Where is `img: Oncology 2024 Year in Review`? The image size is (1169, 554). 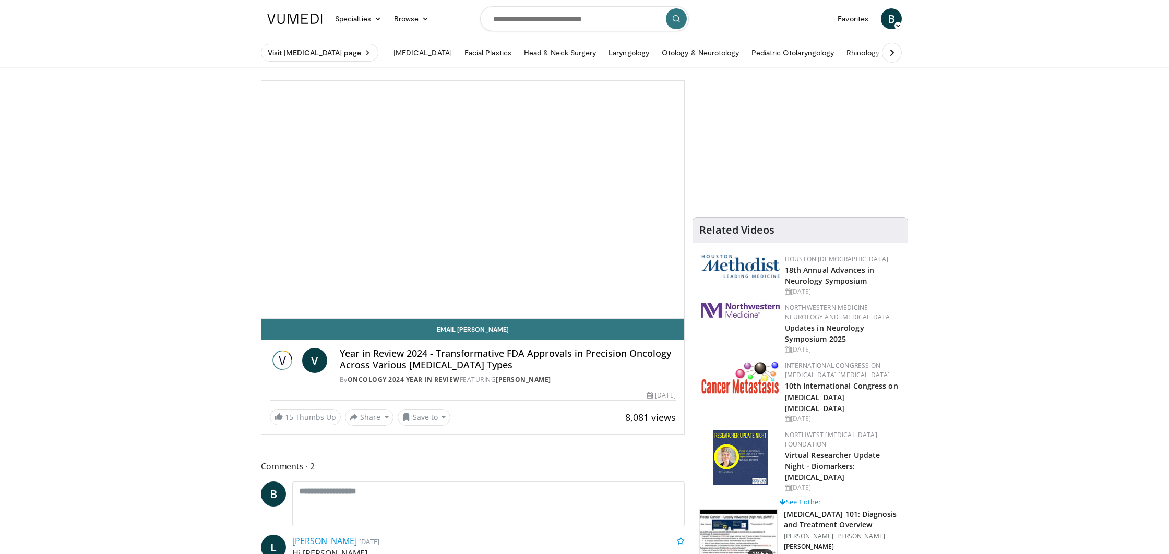 img: Oncology 2024 Year in Review is located at coordinates (284, 361).